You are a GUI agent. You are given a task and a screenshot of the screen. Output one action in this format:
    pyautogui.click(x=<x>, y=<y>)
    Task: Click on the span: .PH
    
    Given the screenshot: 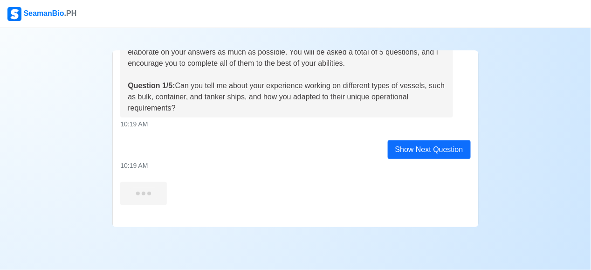 What is the action you would take?
    pyautogui.click(x=70, y=13)
    